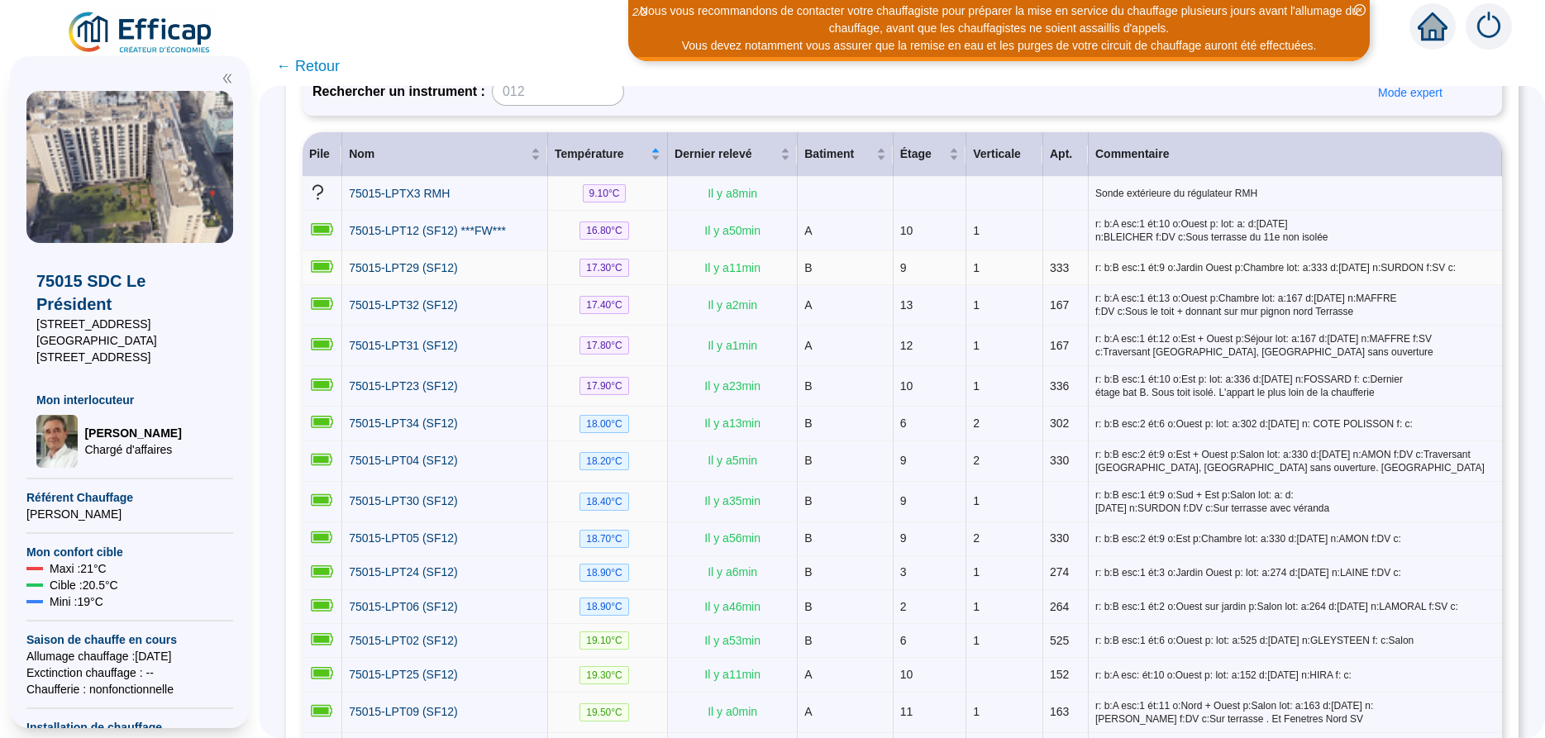 Image resolution: width=1545 pixels, height=738 pixels. Describe the element at coordinates (403, 572) in the screenshot. I see `span: 75015-LPT24 (SF12)` at that location.